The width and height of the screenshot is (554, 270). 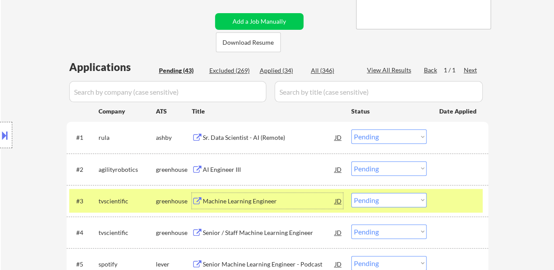 What do you see at coordinates (390, 70) in the screenshot?
I see `div: View All Results` at bounding box center [390, 70].